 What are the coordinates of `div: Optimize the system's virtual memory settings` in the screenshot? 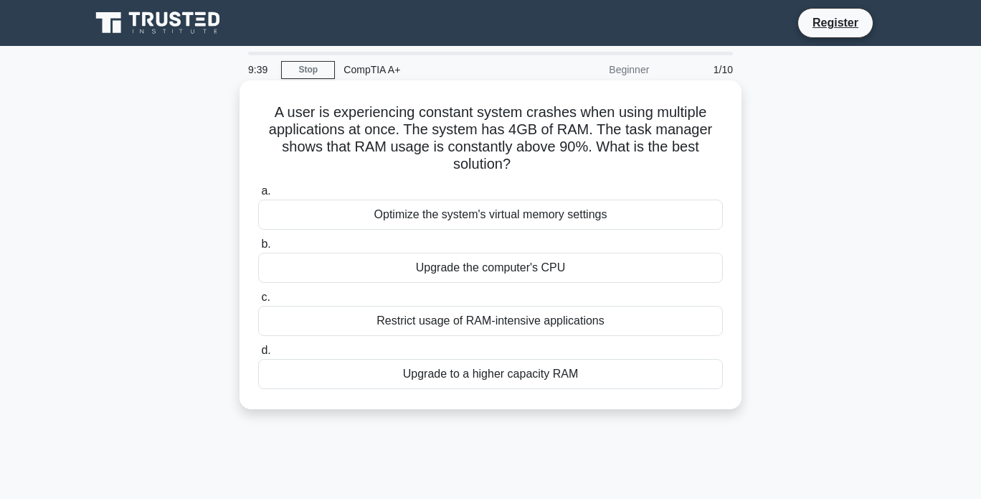 It's located at (491, 215).